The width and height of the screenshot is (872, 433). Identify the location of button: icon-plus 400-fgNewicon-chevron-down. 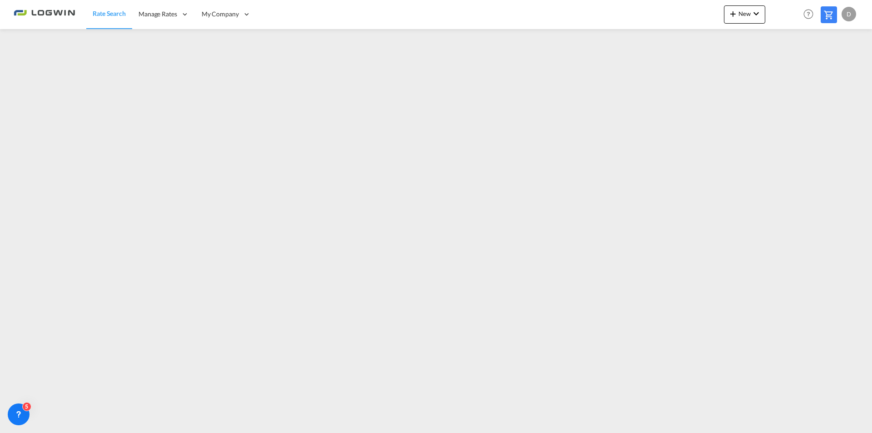
(745, 15).